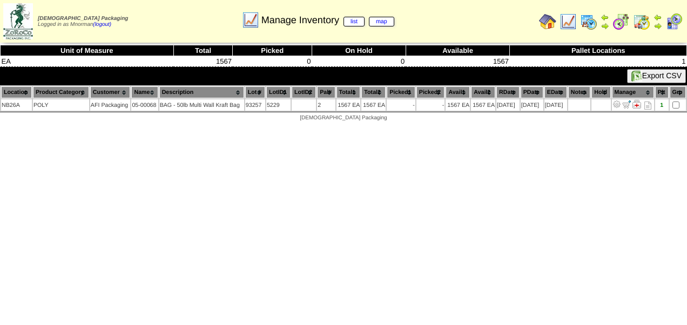  Describe the element at coordinates (354, 22) in the screenshot. I see `a: list` at that location.